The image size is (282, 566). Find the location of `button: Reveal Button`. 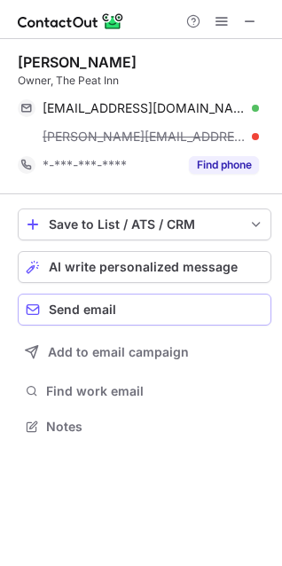

button: Reveal Button is located at coordinates (223, 165).